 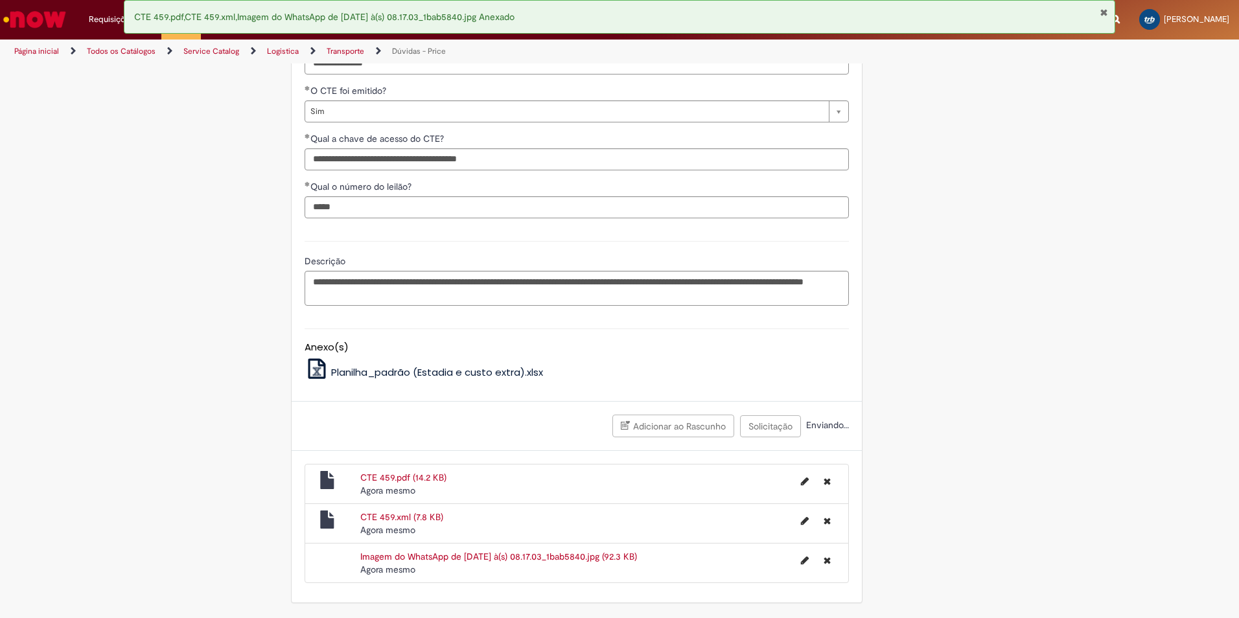 I want to click on span: Requisições, so click(x=111, y=19).